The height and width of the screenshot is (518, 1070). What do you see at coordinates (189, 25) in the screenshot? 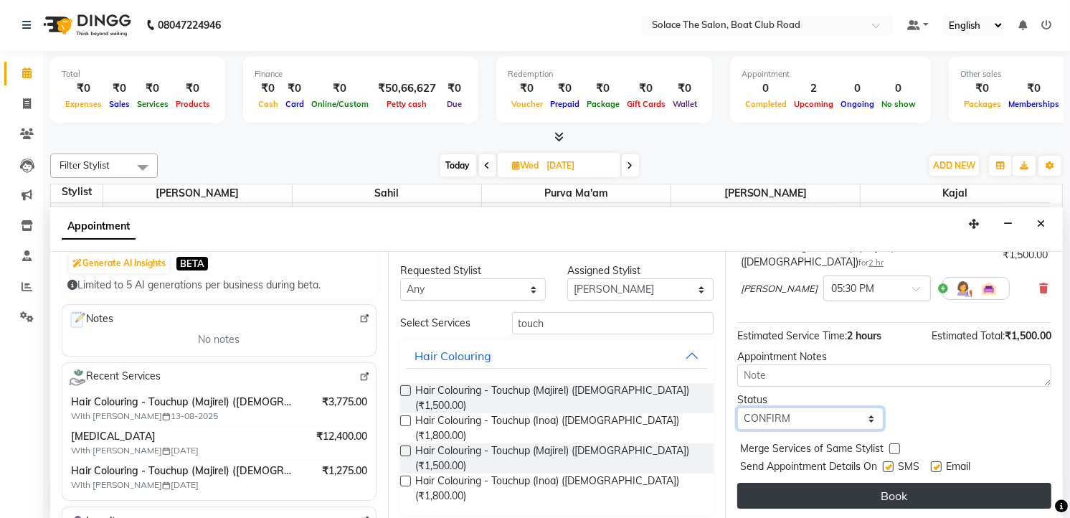
I see `b: 08047224946` at bounding box center [189, 25].